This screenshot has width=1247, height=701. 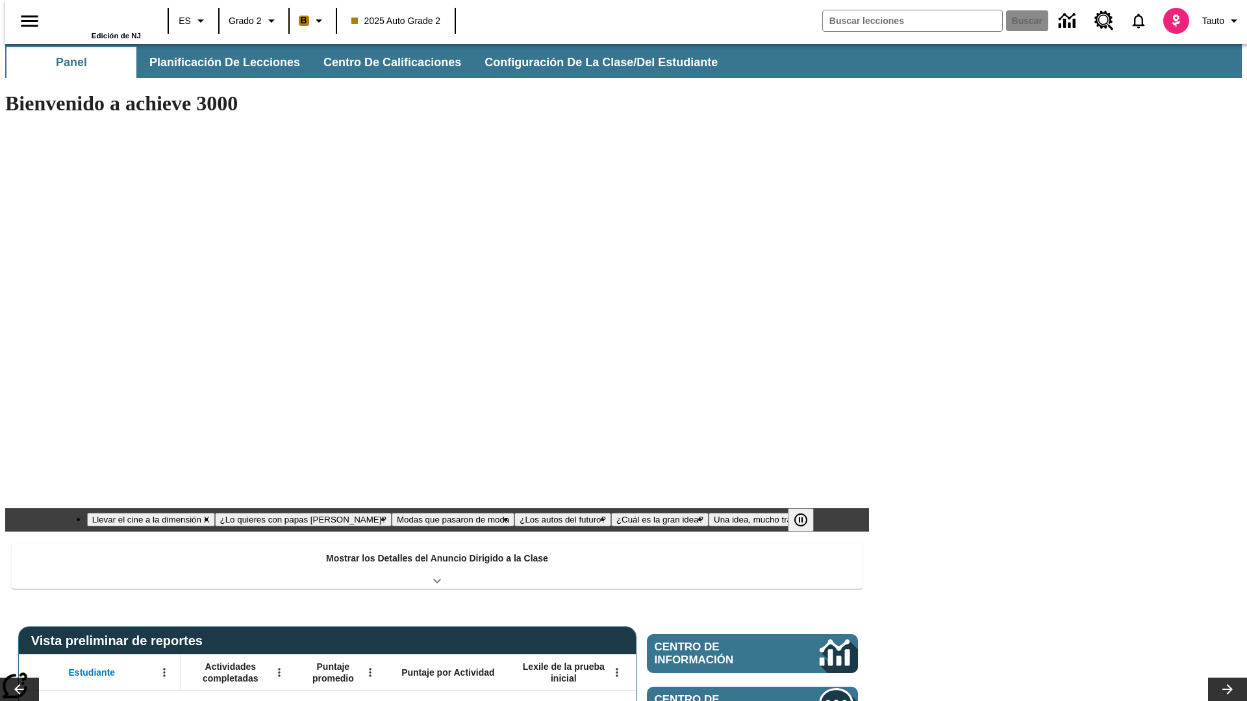 I want to click on button: Diapositiva 1 Llevar el cine a la dimensión X, so click(x=151, y=520).